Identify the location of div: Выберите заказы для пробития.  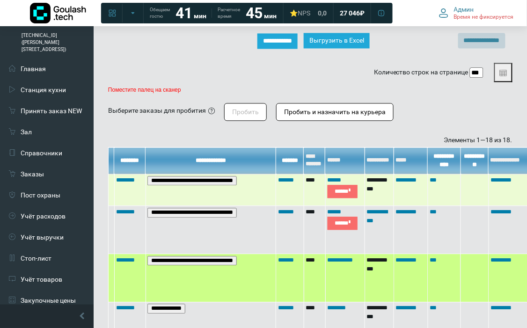
(157, 111).